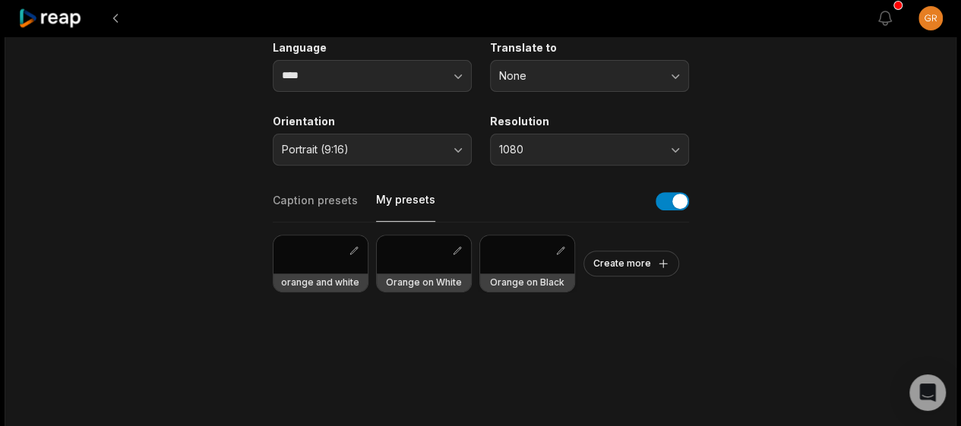 The image size is (961, 426). I want to click on button: My presets, so click(406, 207).